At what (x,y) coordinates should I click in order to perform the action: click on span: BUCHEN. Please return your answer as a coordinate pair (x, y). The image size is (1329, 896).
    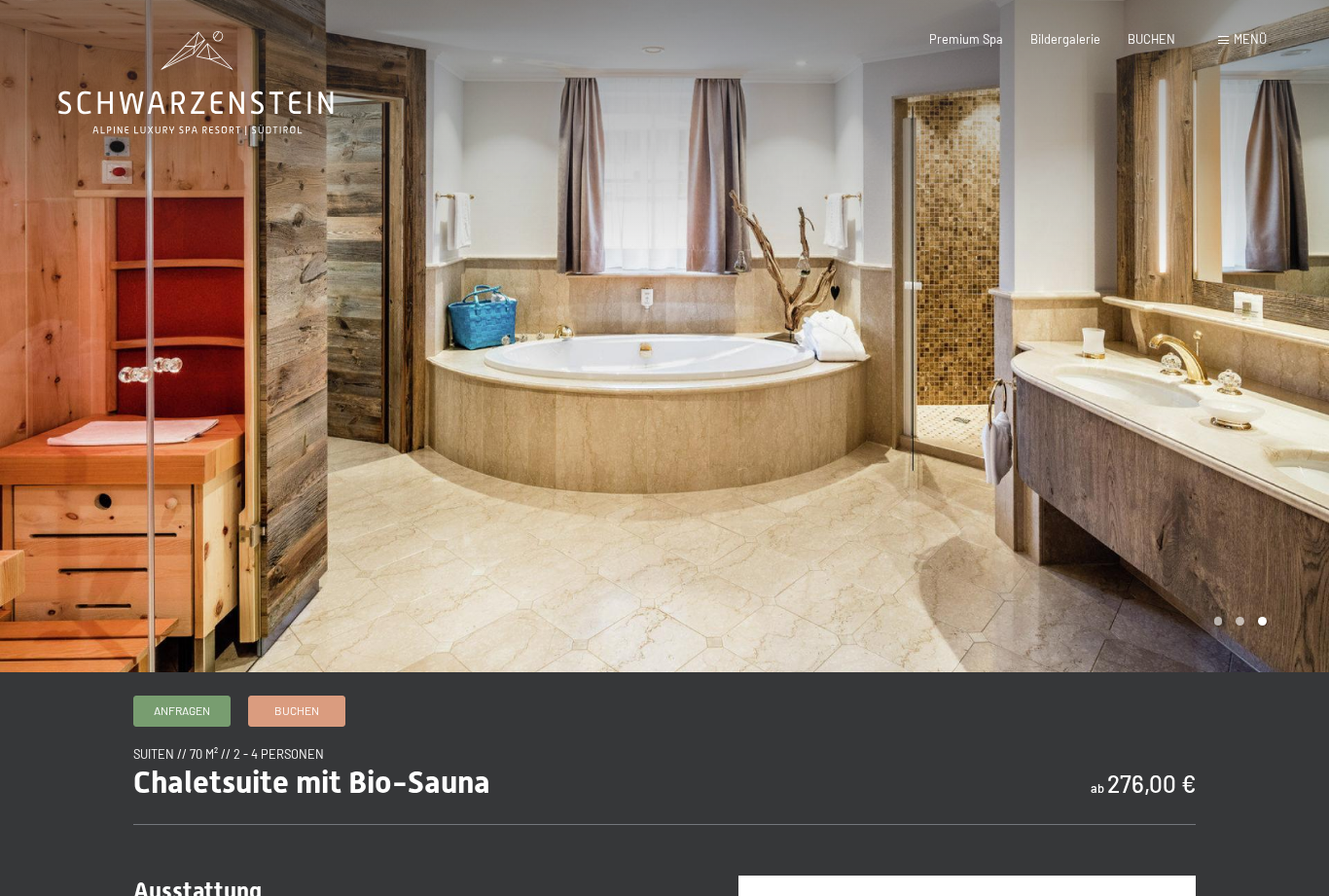
    Looking at the image, I should click on (1151, 39).